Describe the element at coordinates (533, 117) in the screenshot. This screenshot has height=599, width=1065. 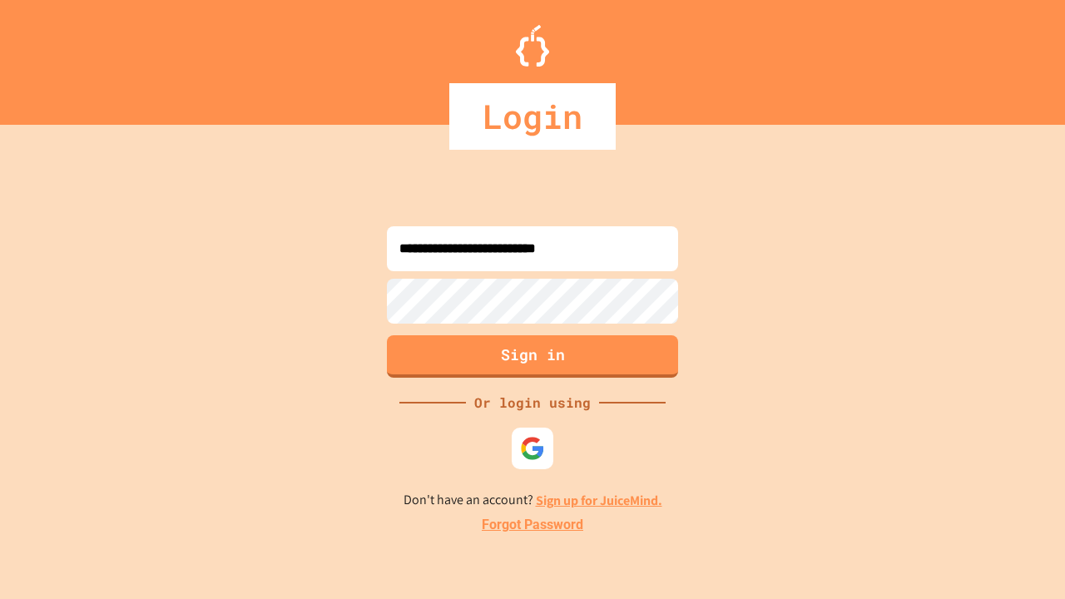
I see `div: Login` at that location.